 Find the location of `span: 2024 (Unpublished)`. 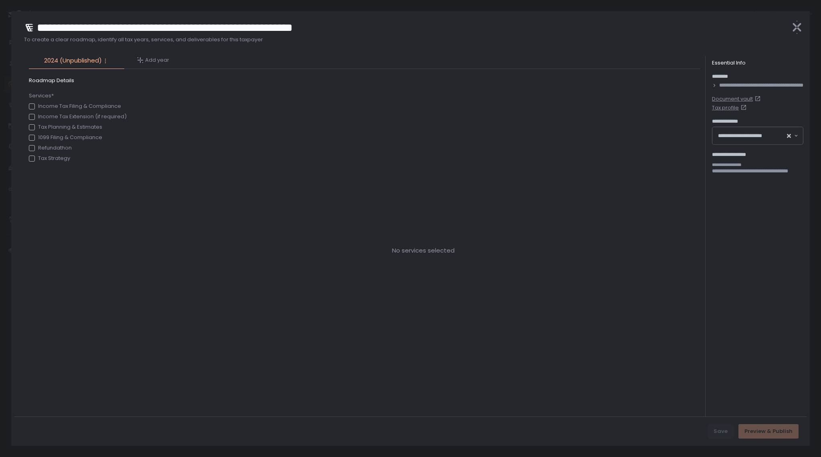

span: 2024 (Unpublished) is located at coordinates (73, 61).